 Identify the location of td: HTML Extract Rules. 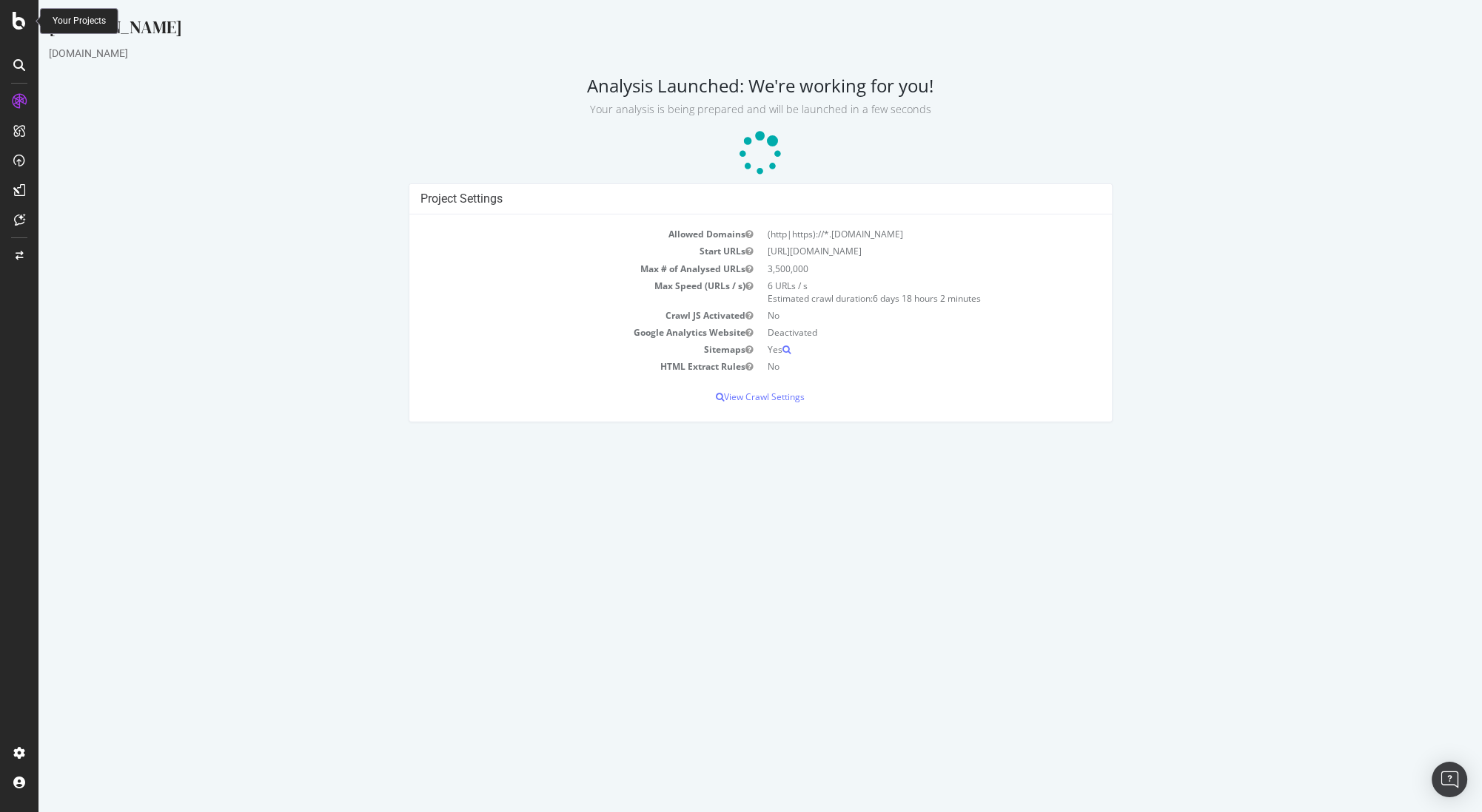
(552, 366).